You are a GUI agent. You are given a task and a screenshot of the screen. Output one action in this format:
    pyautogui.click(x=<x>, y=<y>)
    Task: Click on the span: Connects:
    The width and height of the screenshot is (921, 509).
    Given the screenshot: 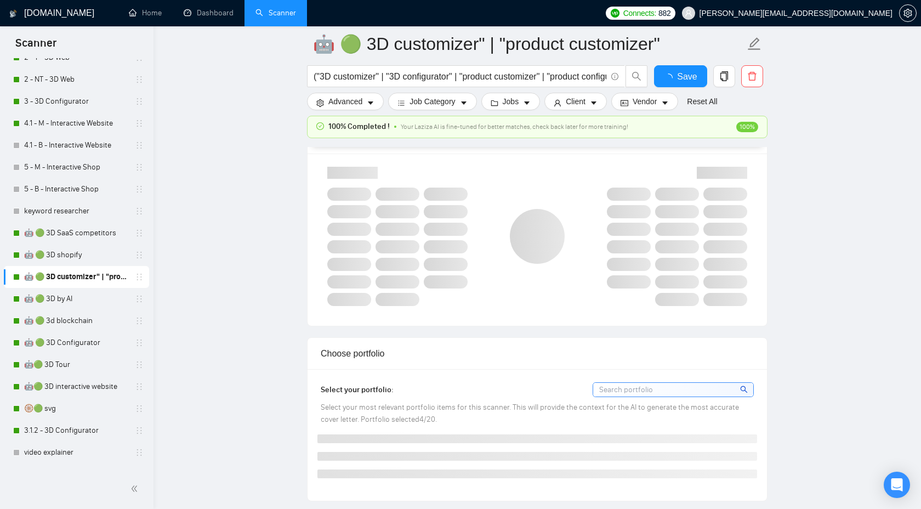 What is the action you would take?
    pyautogui.click(x=640, y=13)
    